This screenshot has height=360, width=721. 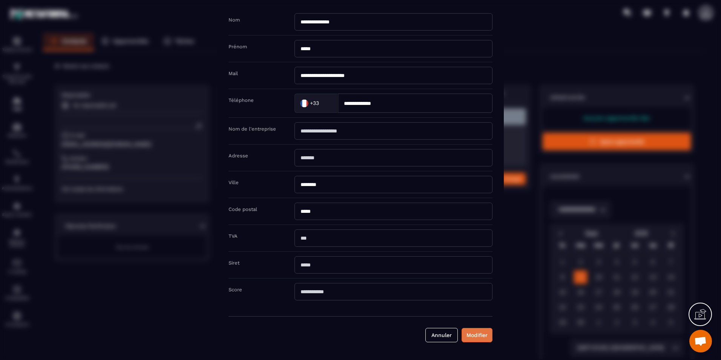 I want to click on div: Ouvrir le chat, so click(x=701, y=341).